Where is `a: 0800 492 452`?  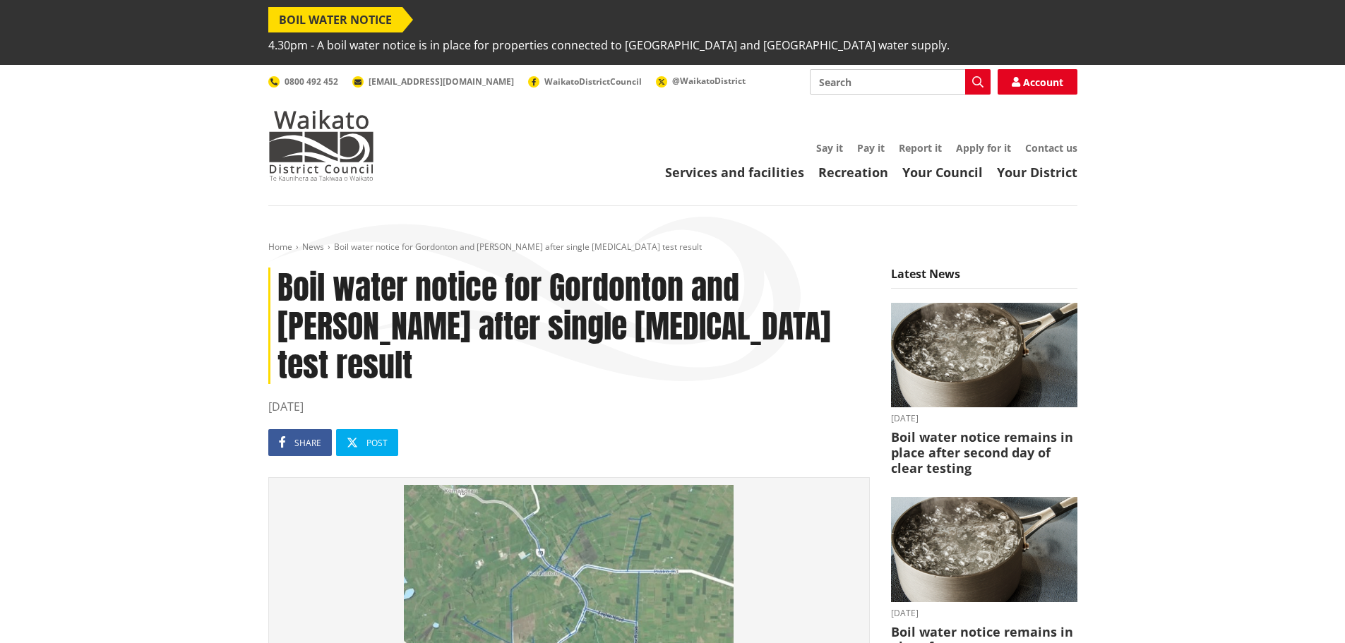 a: 0800 492 452 is located at coordinates (303, 81).